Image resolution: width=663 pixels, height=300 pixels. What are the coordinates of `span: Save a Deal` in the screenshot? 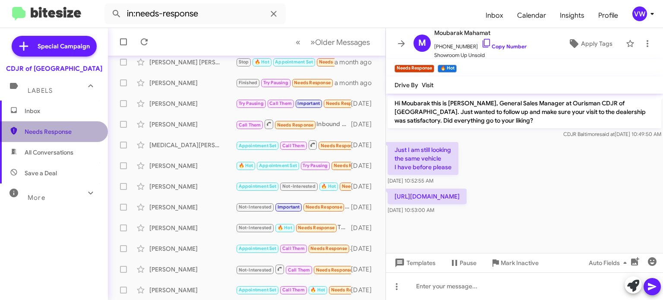 It's located at (41, 173).